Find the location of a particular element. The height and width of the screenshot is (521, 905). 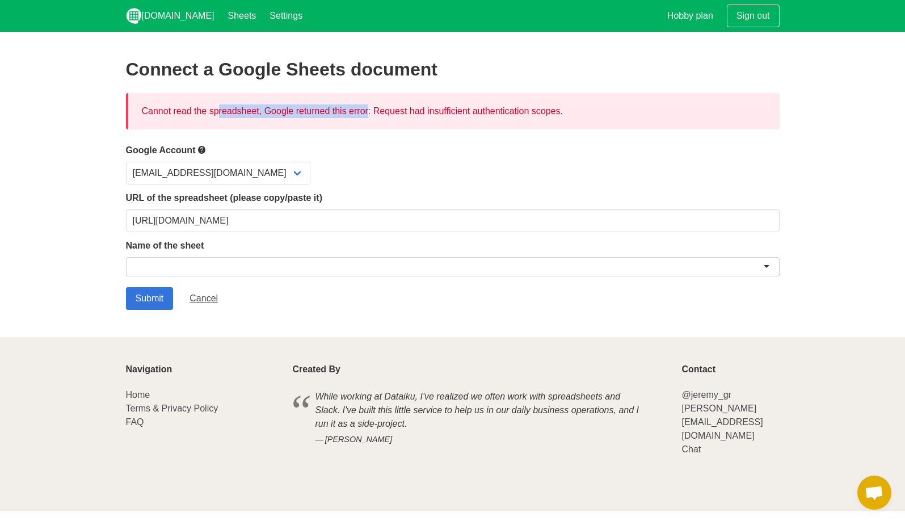

h2: Connect a Google Sheets document is located at coordinates (453, 69).